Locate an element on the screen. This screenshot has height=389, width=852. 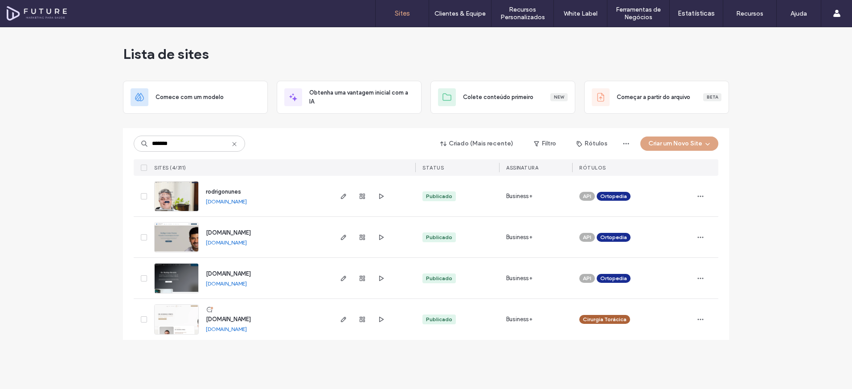
div: Comece com um modelo is located at coordinates (195, 97).